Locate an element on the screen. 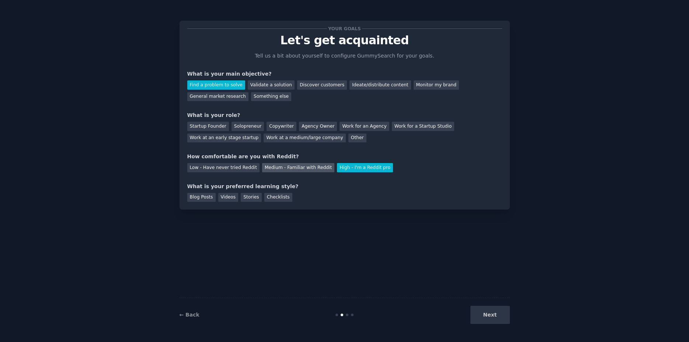 Image resolution: width=689 pixels, height=342 pixels. div: Something else is located at coordinates (271, 97).